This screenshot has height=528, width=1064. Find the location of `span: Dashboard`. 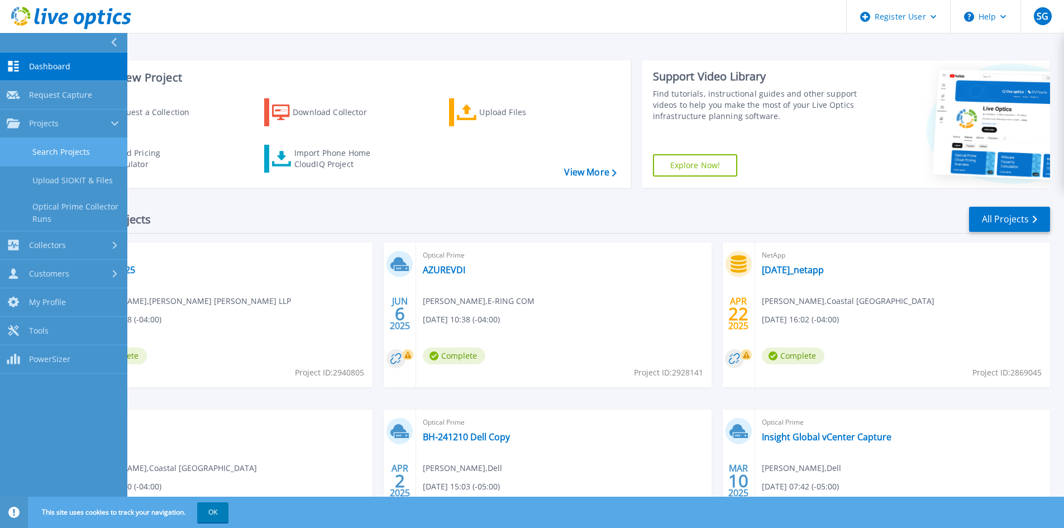

span: Dashboard is located at coordinates (50, 66).